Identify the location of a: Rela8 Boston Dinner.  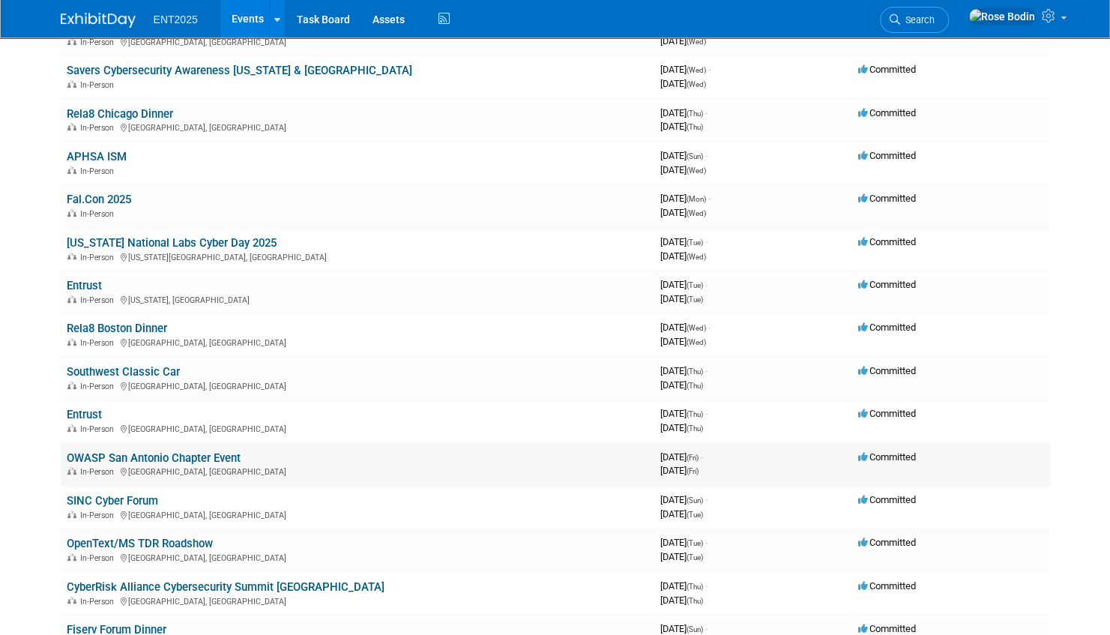
(117, 328).